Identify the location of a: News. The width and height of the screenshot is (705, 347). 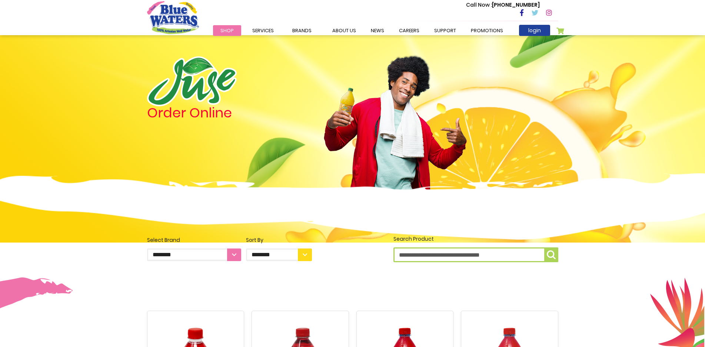
(378, 30).